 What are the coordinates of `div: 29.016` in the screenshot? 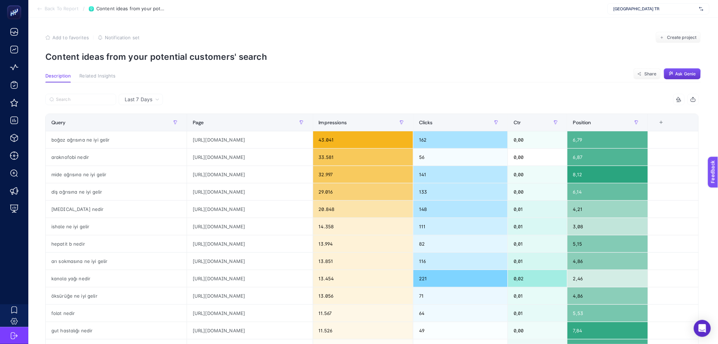 It's located at (363, 192).